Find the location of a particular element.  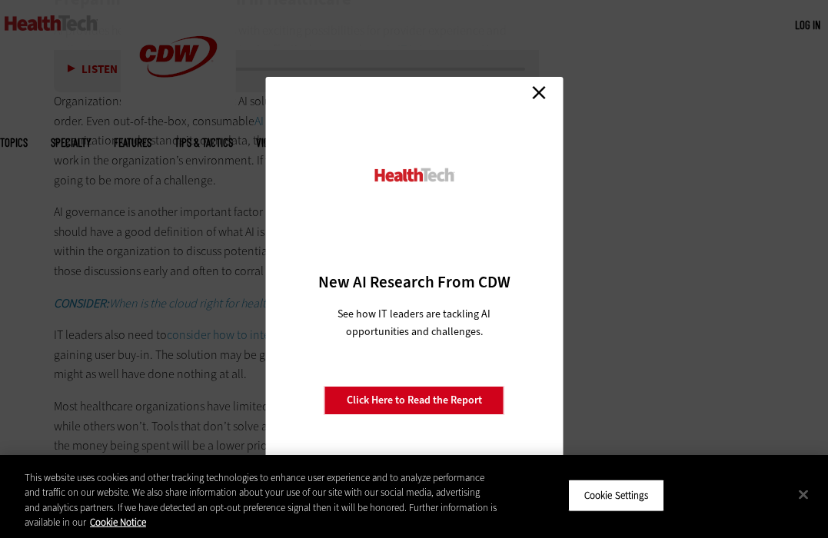

a: Click Here to Read the Report is located at coordinates (415, 401).